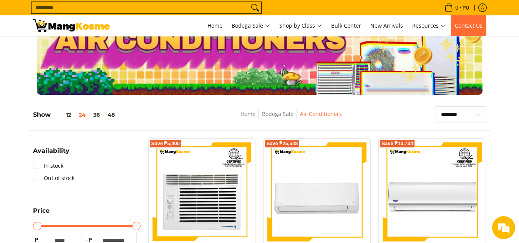  Describe the element at coordinates (166, 144) in the screenshot. I see `span: Save ₱5,405` at that location.